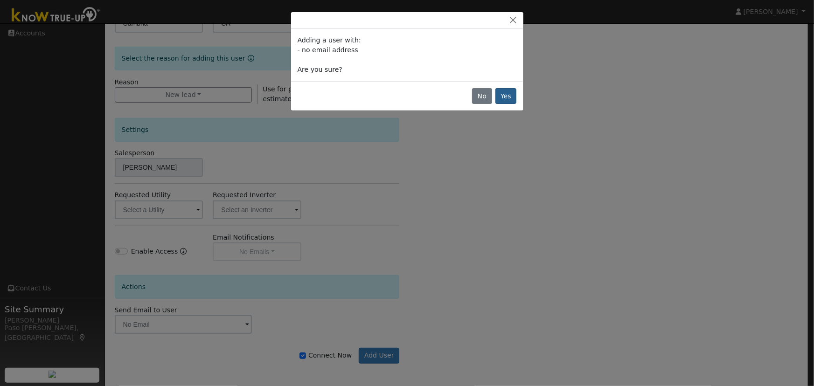 The height and width of the screenshot is (386, 814). I want to click on span: Are you sure?, so click(320, 70).